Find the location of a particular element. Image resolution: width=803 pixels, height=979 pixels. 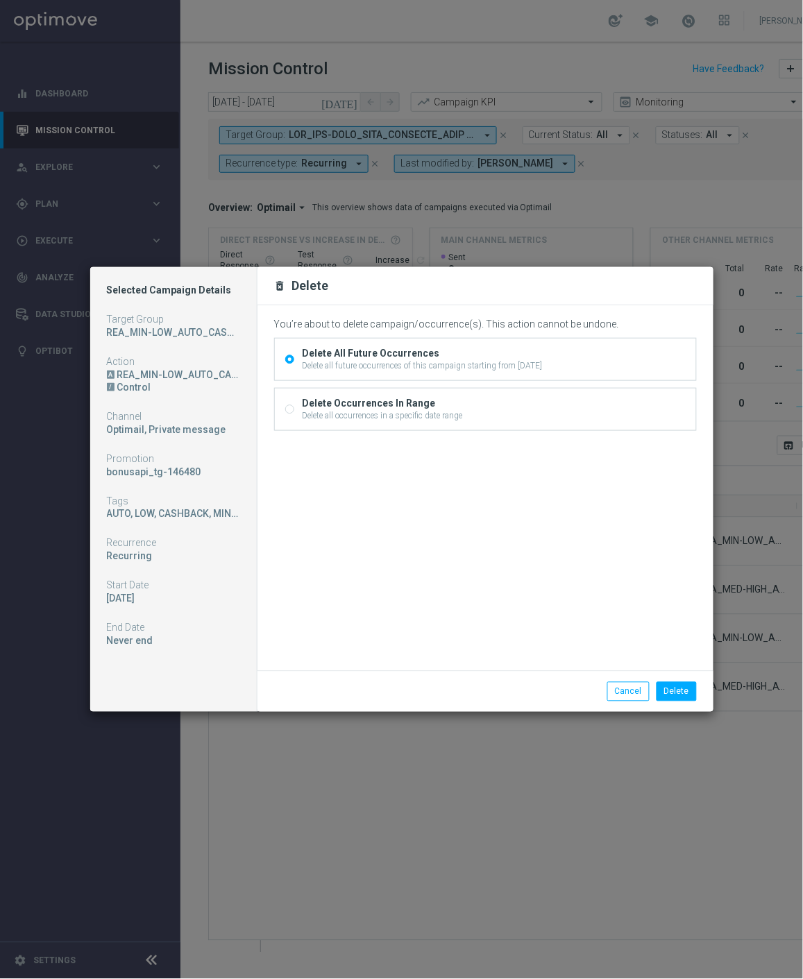

div: Promotion is located at coordinates (173, 459).